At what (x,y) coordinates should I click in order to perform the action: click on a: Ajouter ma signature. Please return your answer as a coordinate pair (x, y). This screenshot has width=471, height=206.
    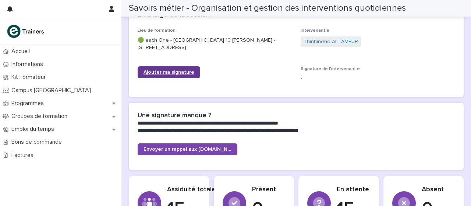
    Looking at the image, I should click on (169, 72).